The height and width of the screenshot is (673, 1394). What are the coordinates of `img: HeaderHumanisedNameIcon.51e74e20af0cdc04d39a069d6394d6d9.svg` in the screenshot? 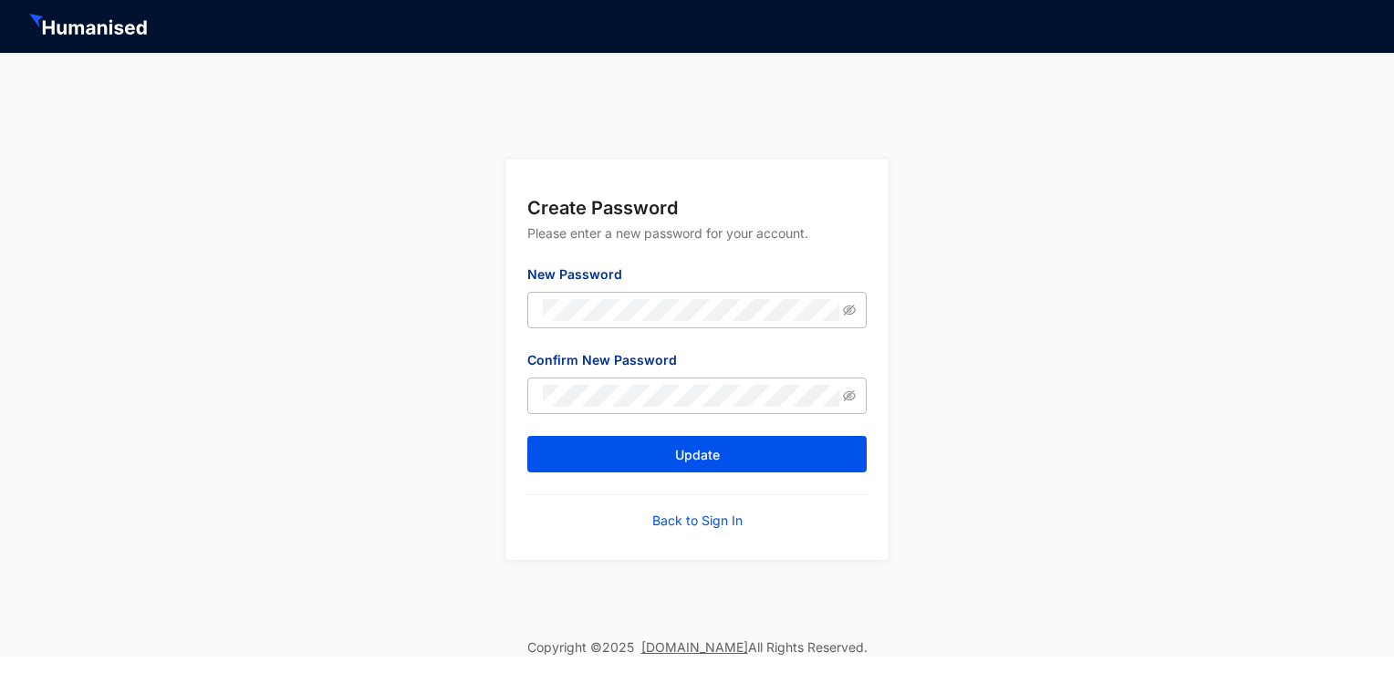 It's located at (89, 26).